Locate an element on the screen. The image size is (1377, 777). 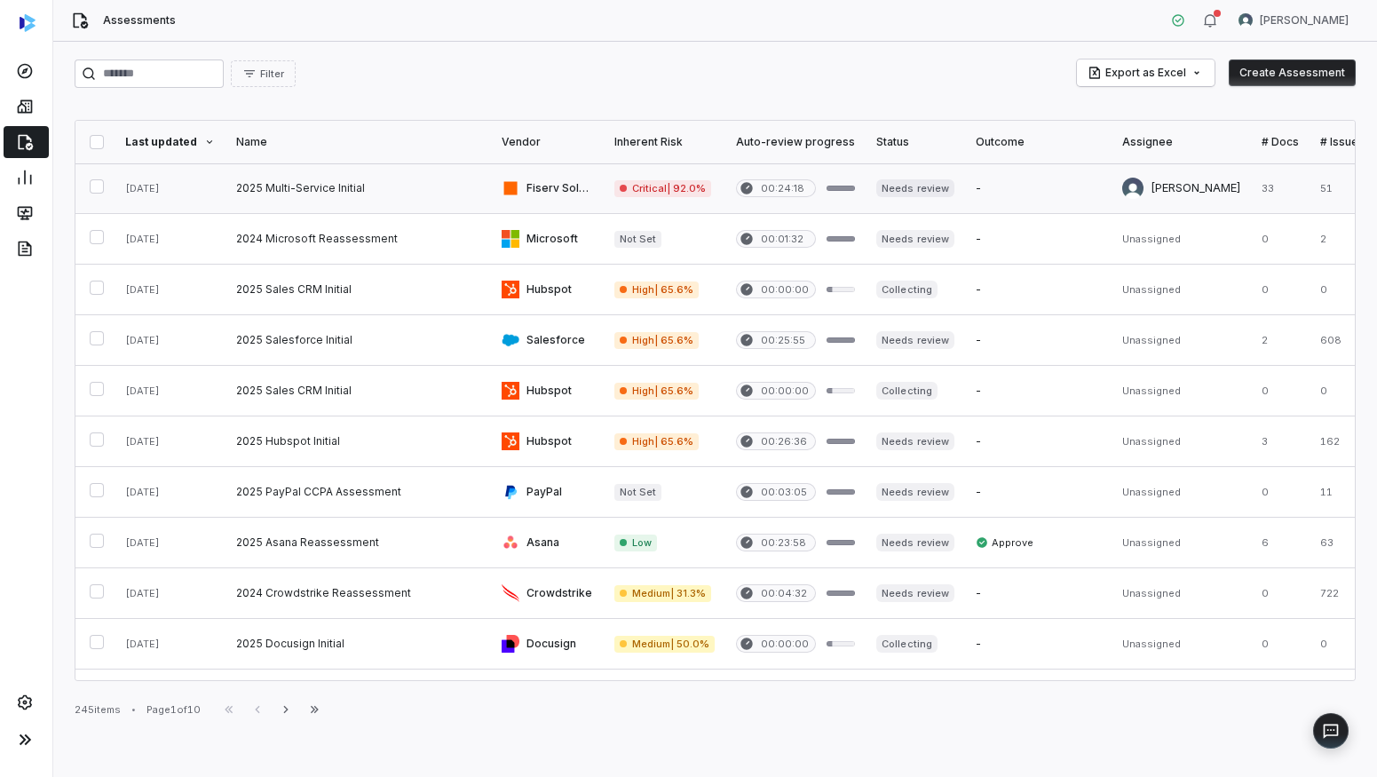
div: 245 items is located at coordinates (98, 709).